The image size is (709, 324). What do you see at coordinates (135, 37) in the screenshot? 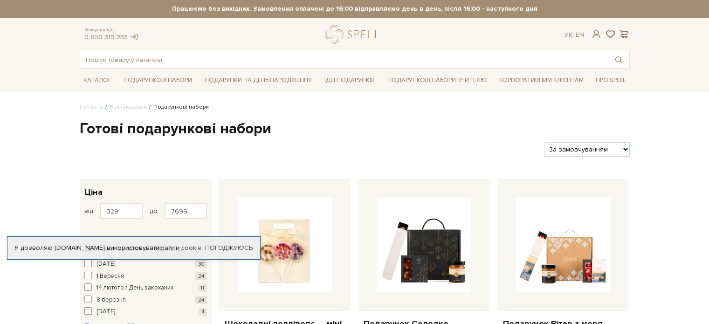
I see `a: telegram` at bounding box center [135, 37].